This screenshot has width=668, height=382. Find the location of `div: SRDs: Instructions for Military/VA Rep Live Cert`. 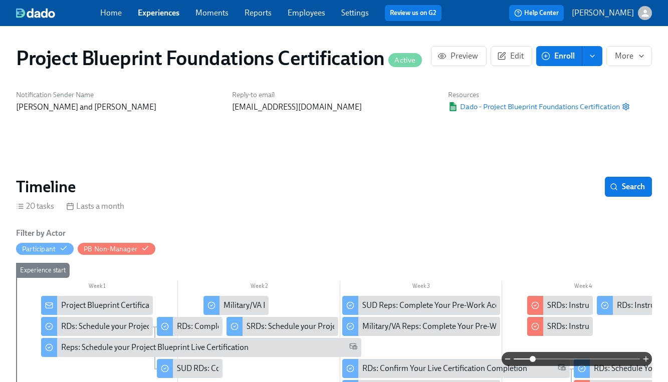

div: SRDs: Instructions for Military/VA Rep Live Cert is located at coordinates (560, 306).